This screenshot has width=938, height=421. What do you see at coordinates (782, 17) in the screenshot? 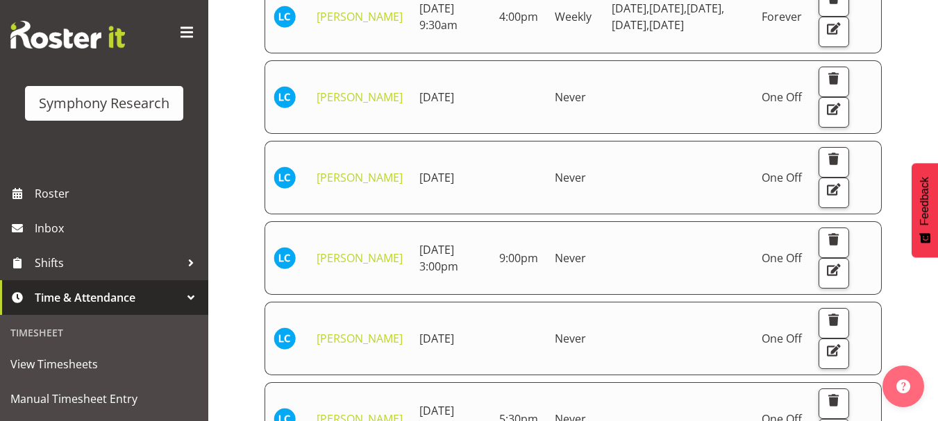
I see `span: Forever` at bounding box center [782, 17].